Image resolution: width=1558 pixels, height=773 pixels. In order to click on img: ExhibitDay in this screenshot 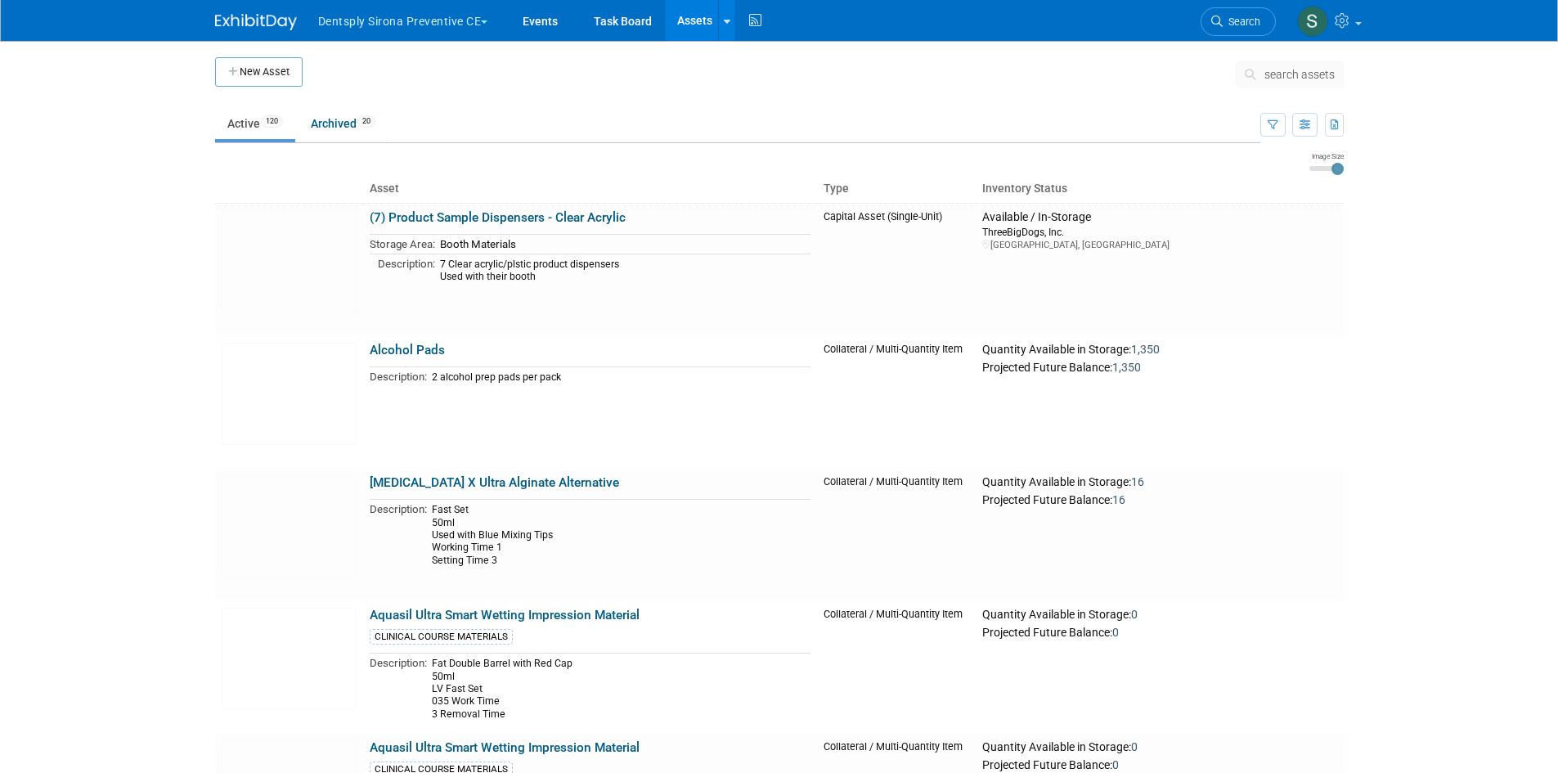, I will do `click(256, 22)`.